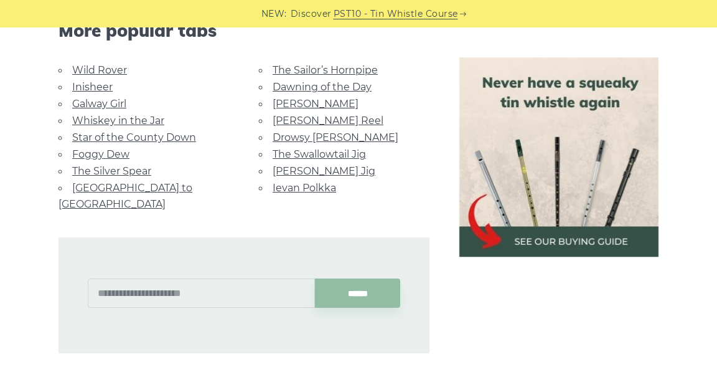 This screenshot has width=717, height=377. What do you see at coordinates (100, 70) in the screenshot?
I see `a: Wild Rover` at bounding box center [100, 70].